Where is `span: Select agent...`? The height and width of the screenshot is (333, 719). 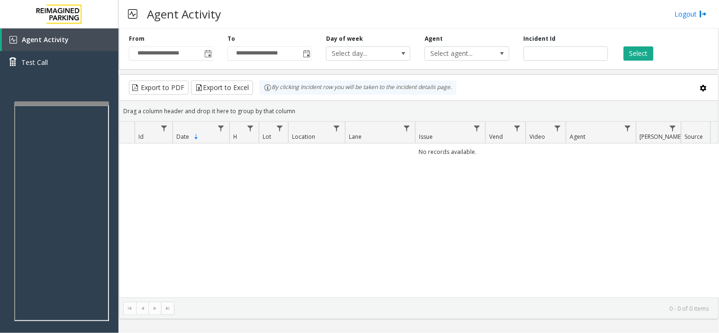
span: Select agent... is located at coordinates (458, 54).